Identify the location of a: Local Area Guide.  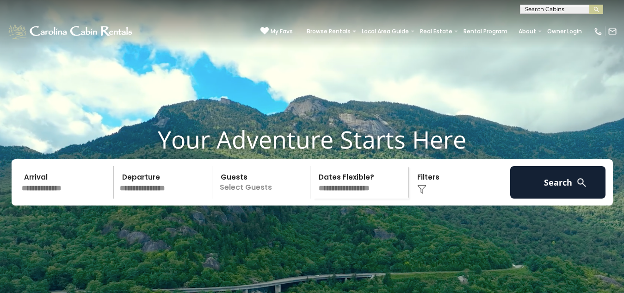
(386, 31).